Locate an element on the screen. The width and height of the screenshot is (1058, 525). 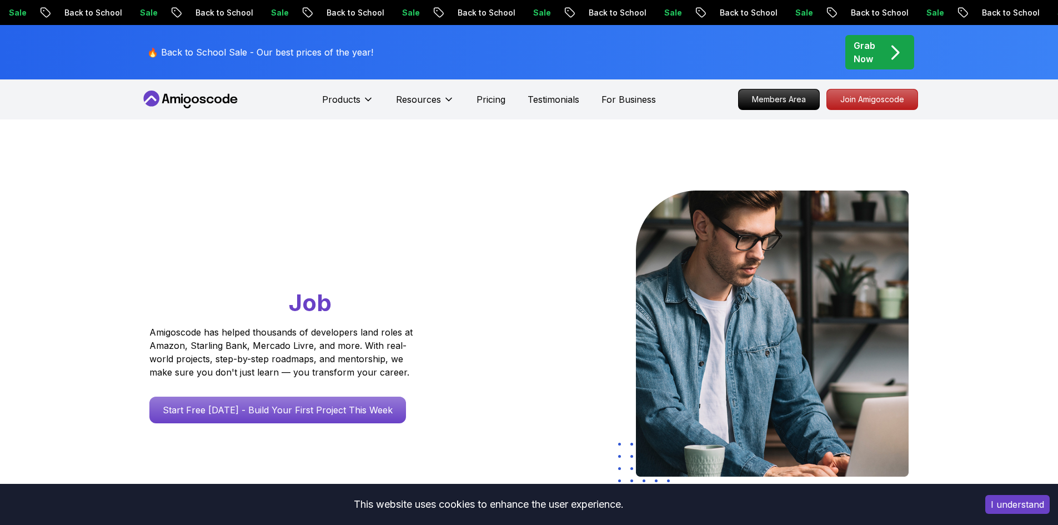
p: 🔥 Back to School Sale - Our best prices of the year! is located at coordinates (260, 52).